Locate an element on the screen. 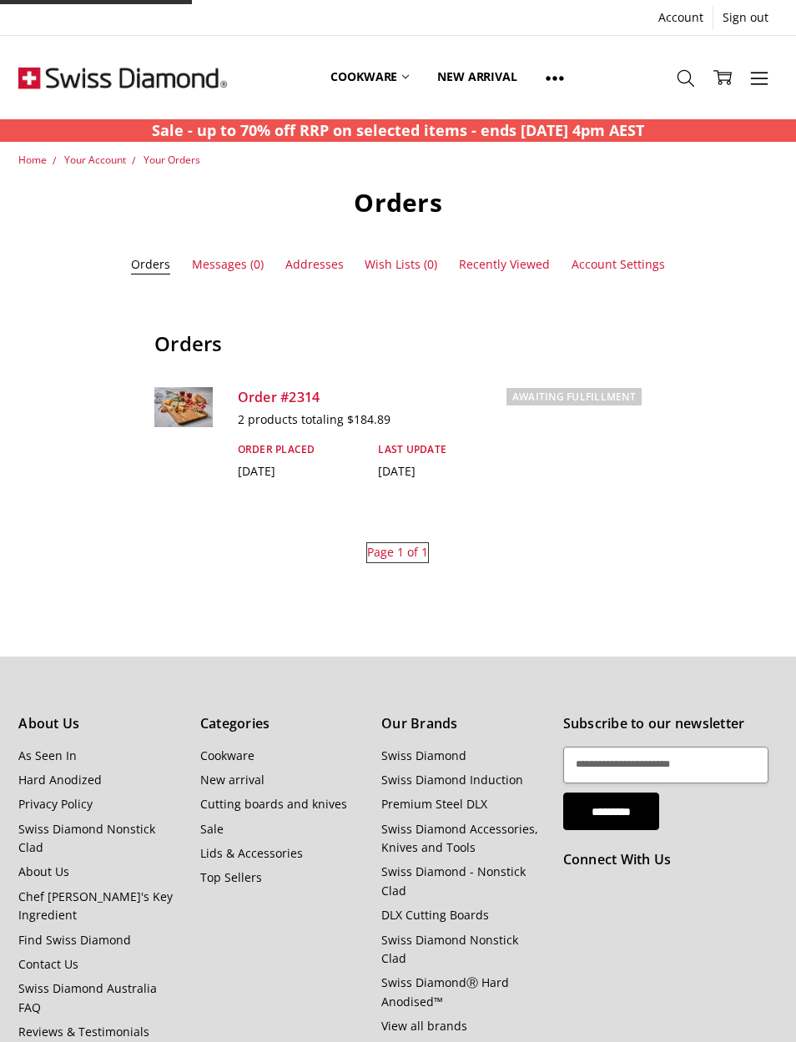 The image size is (796, 1042). a: Order #2314 is located at coordinates (279, 397).